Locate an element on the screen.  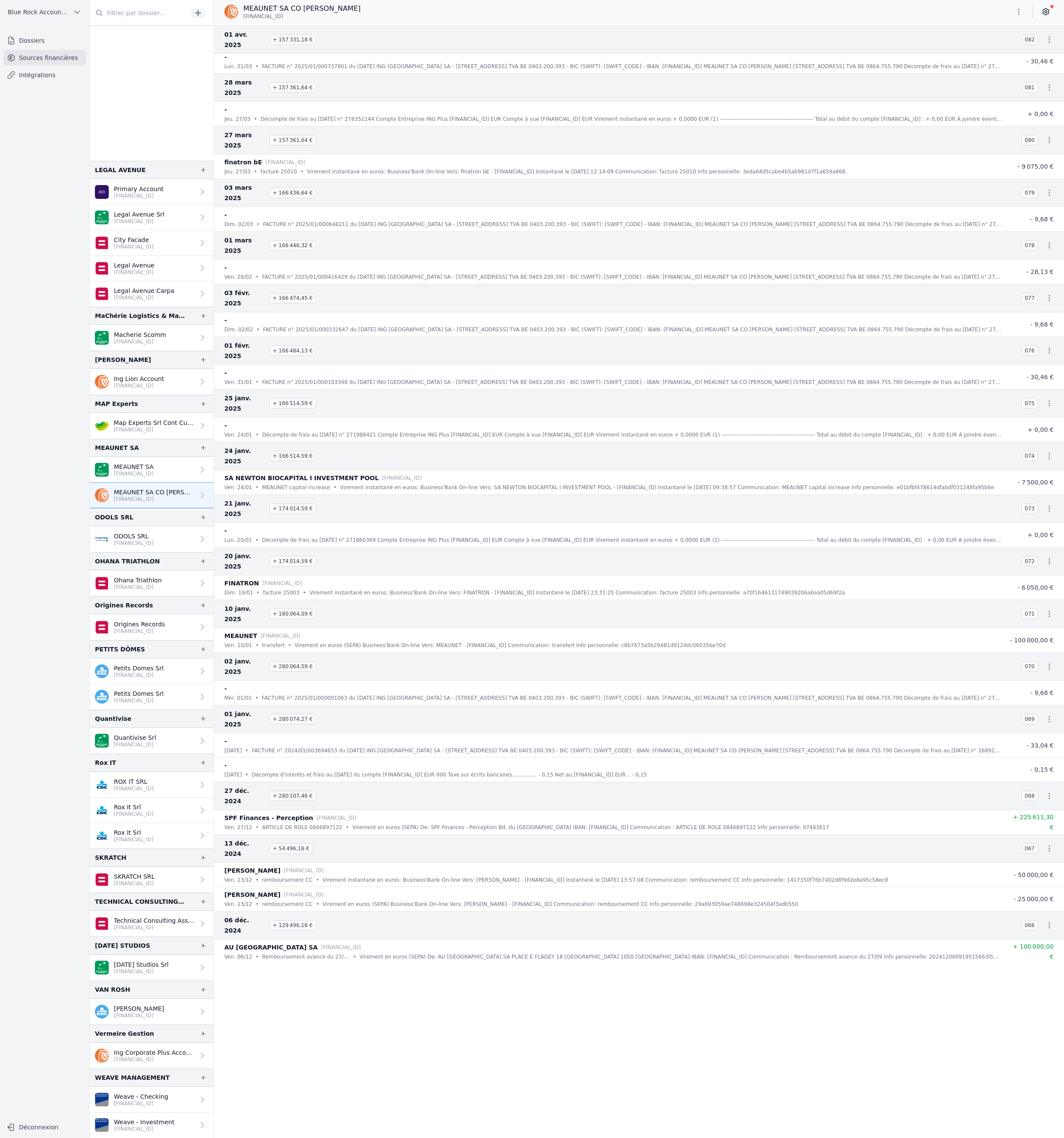
img: BNP_BE_BUSINESS_GEBABEBB.png is located at coordinates (102, 967).